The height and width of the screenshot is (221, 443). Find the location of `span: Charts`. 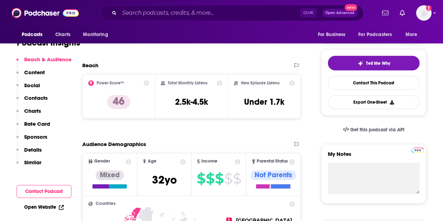

span: Charts is located at coordinates (63, 35).